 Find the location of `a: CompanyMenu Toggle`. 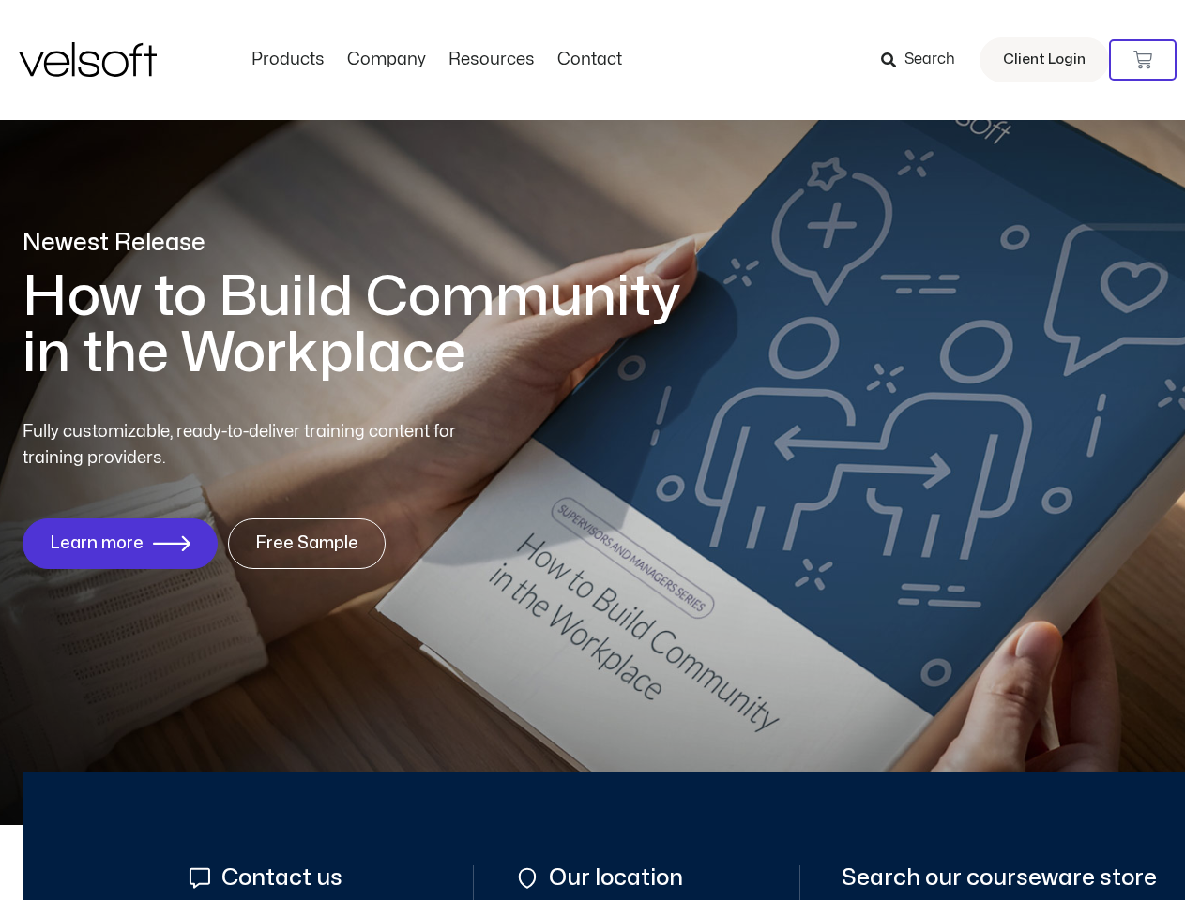

a: CompanyMenu Toggle is located at coordinates (386, 60).